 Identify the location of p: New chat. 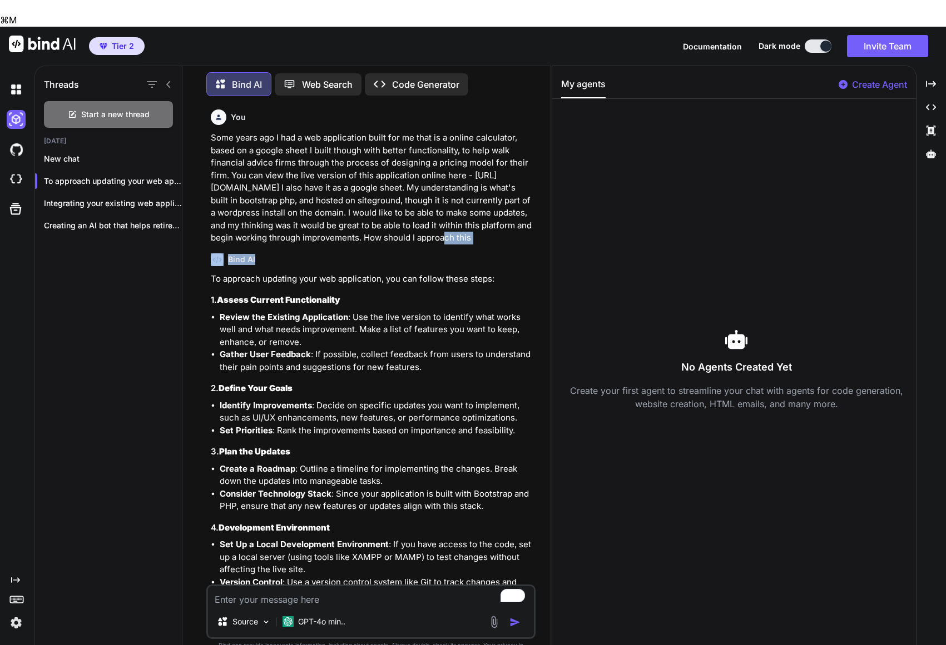
(113, 159).